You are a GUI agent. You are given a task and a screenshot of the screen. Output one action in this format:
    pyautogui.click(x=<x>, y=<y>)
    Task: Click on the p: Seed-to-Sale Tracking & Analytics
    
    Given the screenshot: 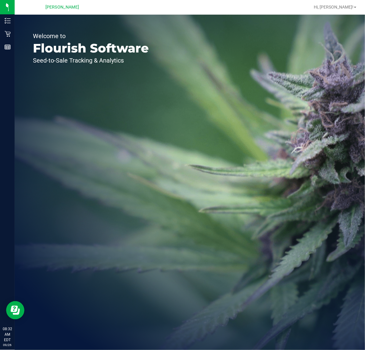 What is the action you would take?
    pyautogui.click(x=91, y=60)
    